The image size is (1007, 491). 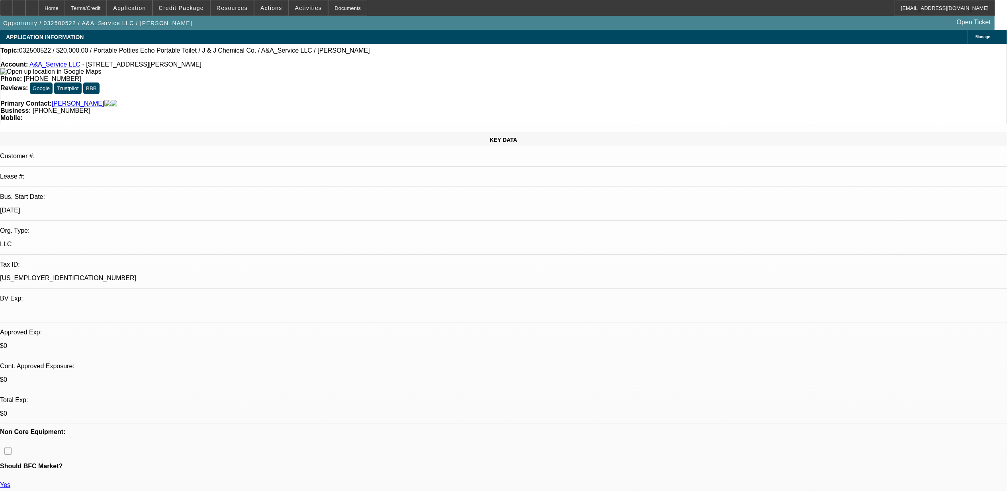 I want to click on a: View Google Maps, so click(x=51, y=71).